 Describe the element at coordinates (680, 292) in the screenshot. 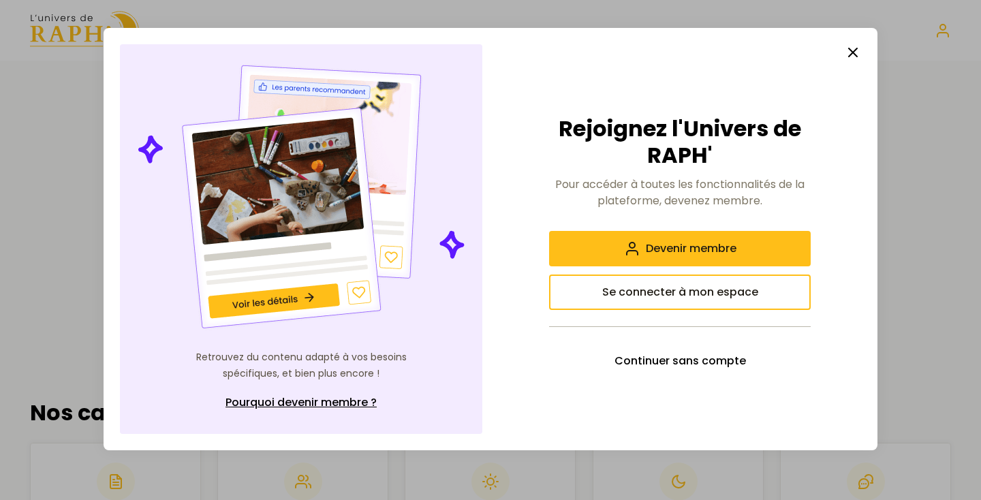

I see `button: Se connecter à mon espace` at that location.